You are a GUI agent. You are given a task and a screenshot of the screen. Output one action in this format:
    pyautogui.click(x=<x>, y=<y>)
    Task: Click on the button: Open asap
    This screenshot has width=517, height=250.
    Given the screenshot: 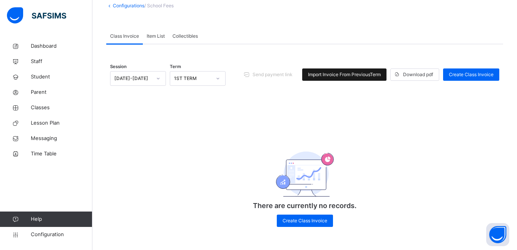 What is the action you would take?
    pyautogui.click(x=498, y=235)
    